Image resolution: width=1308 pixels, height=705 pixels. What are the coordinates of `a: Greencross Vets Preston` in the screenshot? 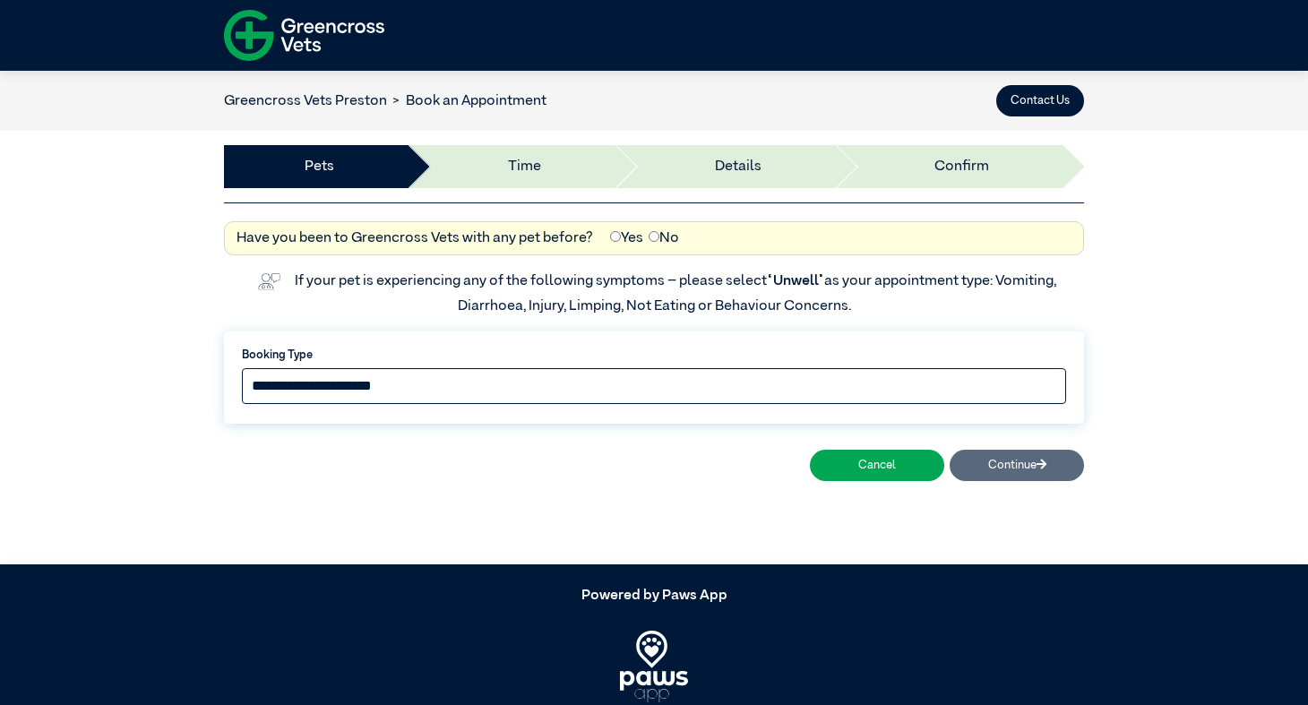 It's located at (305, 101).